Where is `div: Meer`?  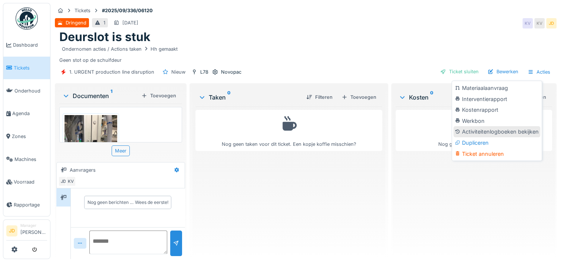 div: Meer is located at coordinates (120, 151).